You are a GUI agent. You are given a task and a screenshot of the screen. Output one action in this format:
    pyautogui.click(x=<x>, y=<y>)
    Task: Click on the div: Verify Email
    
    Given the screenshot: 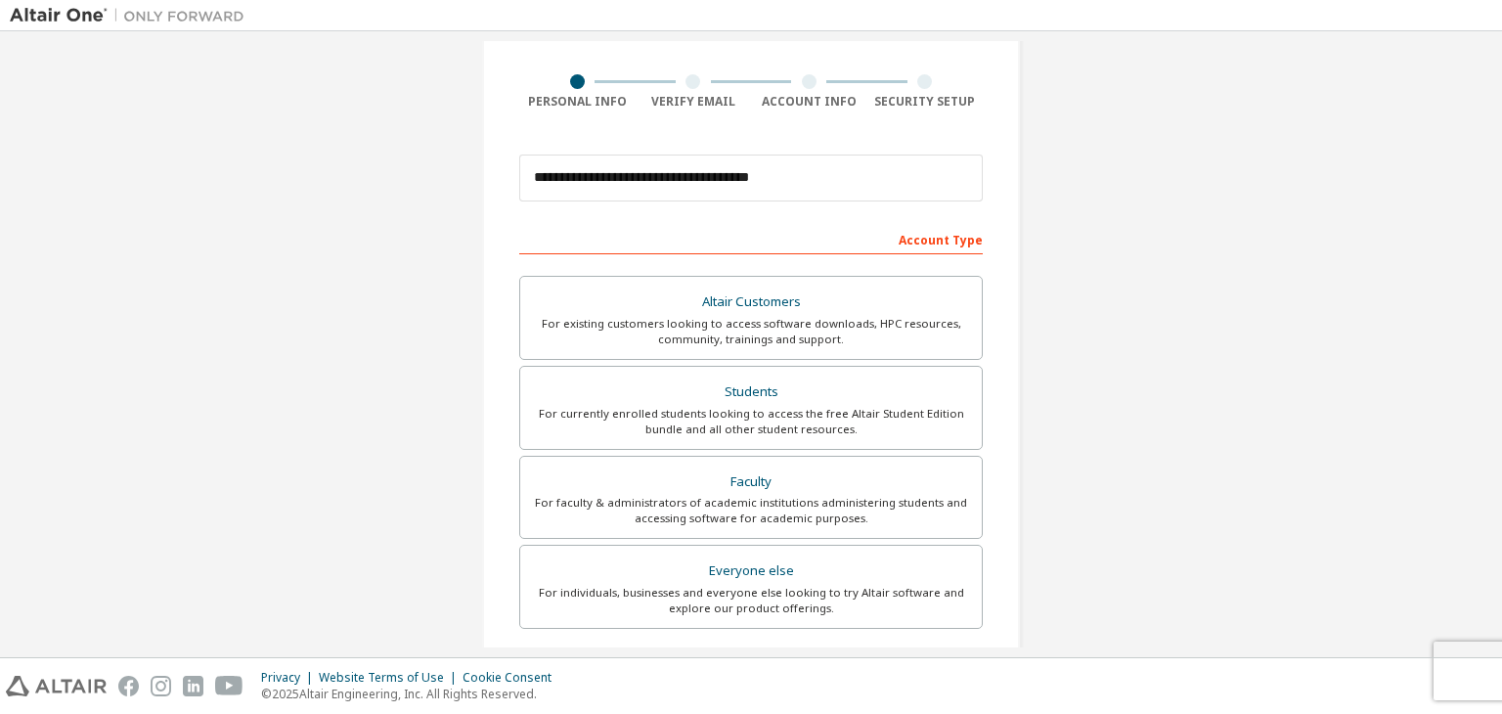 What is the action you would take?
    pyautogui.click(x=693, y=102)
    